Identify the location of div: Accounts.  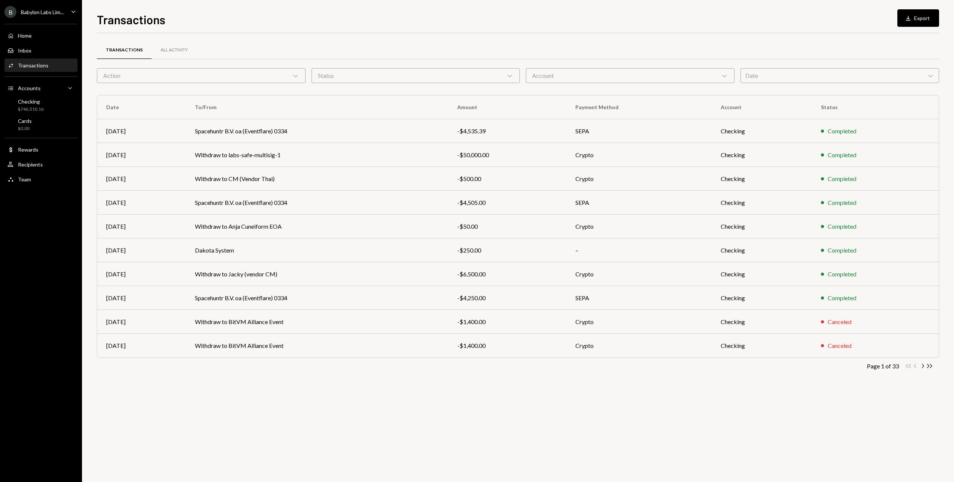
(29, 88).